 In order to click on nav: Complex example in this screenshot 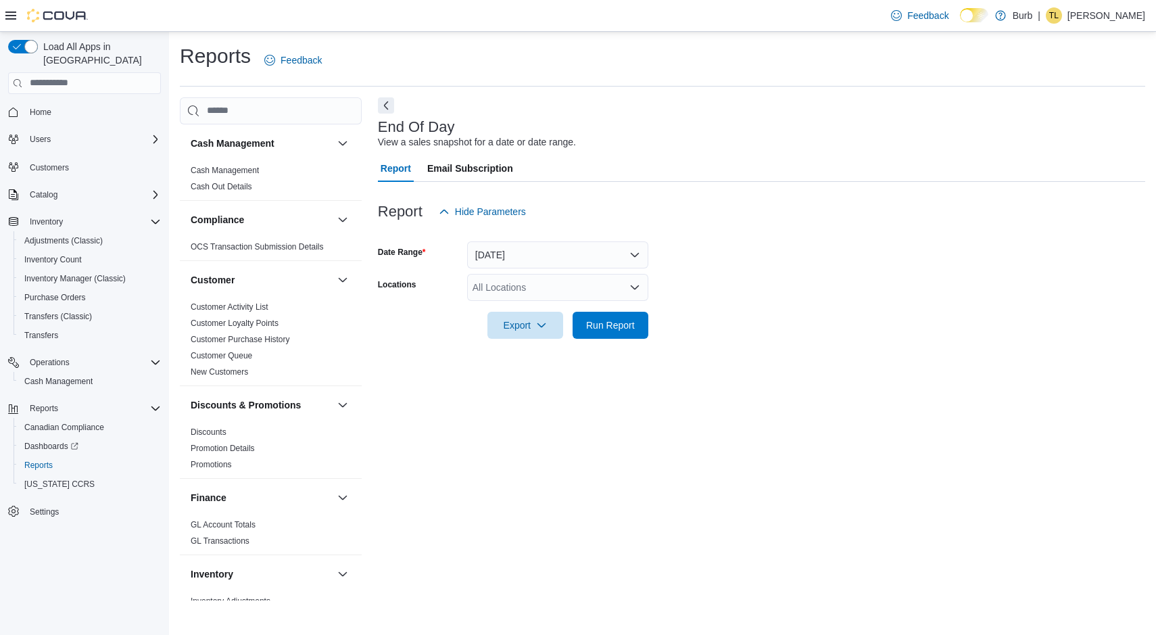, I will do `click(85, 327)`.